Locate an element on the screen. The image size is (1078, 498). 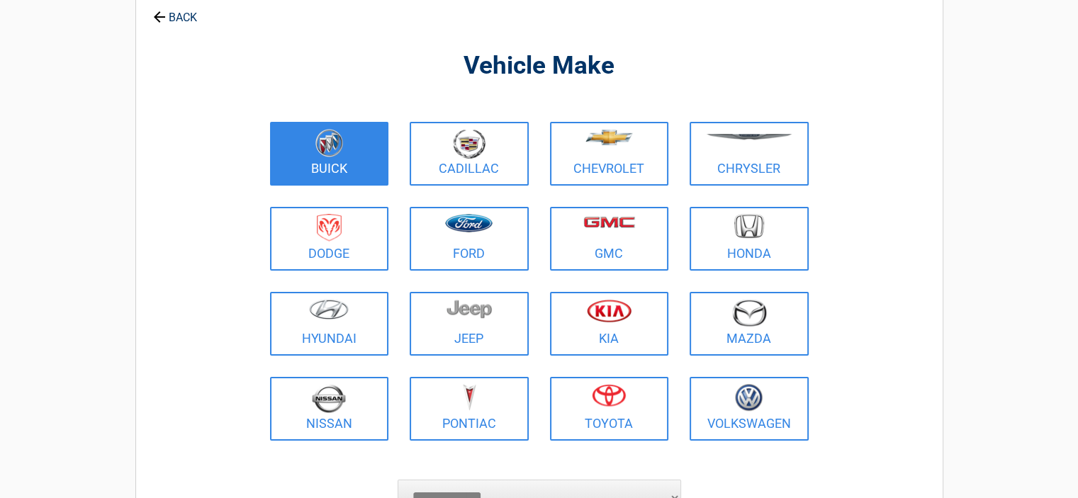
img: mazda is located at coordinates (749, 313).